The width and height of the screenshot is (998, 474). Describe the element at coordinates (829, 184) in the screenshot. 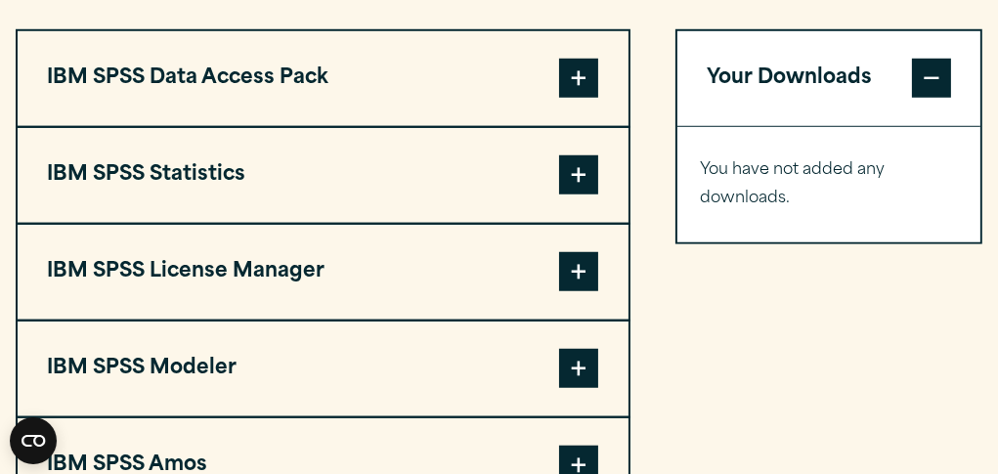

I see `div: Your Downloads` at that location.